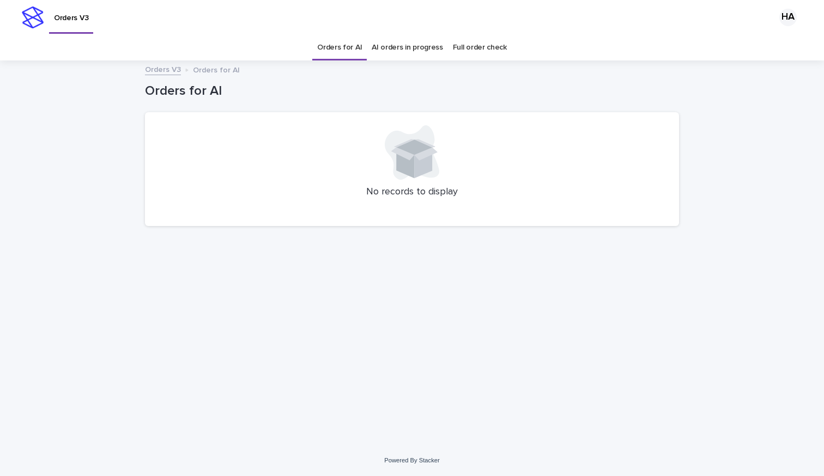  What do you see at coordinates (339, 47) in the screenshot?
I see `a: Orders for AI` at bounding box center [339, 47].